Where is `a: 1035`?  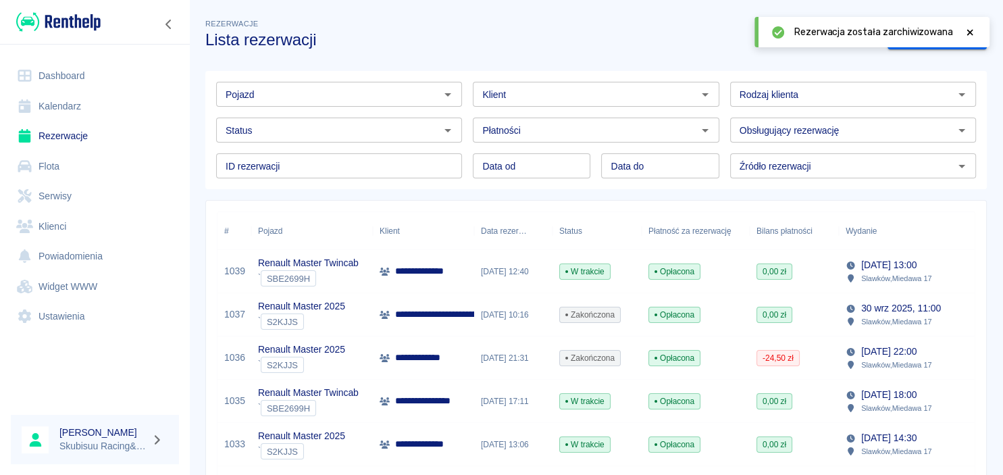 a: 1035 is located at coordinates (234, 400).